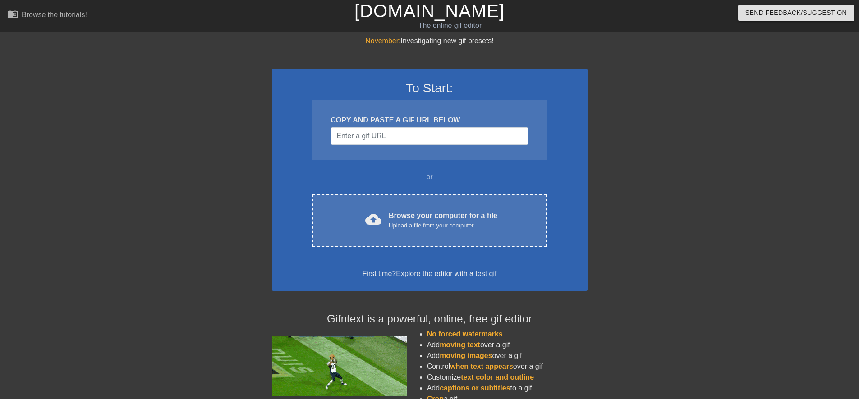 The image size is (859, 399). Describe the element at coordinates (446, 274) in the screenshot. I see `a: Explore the editor with a test gif` at that location.